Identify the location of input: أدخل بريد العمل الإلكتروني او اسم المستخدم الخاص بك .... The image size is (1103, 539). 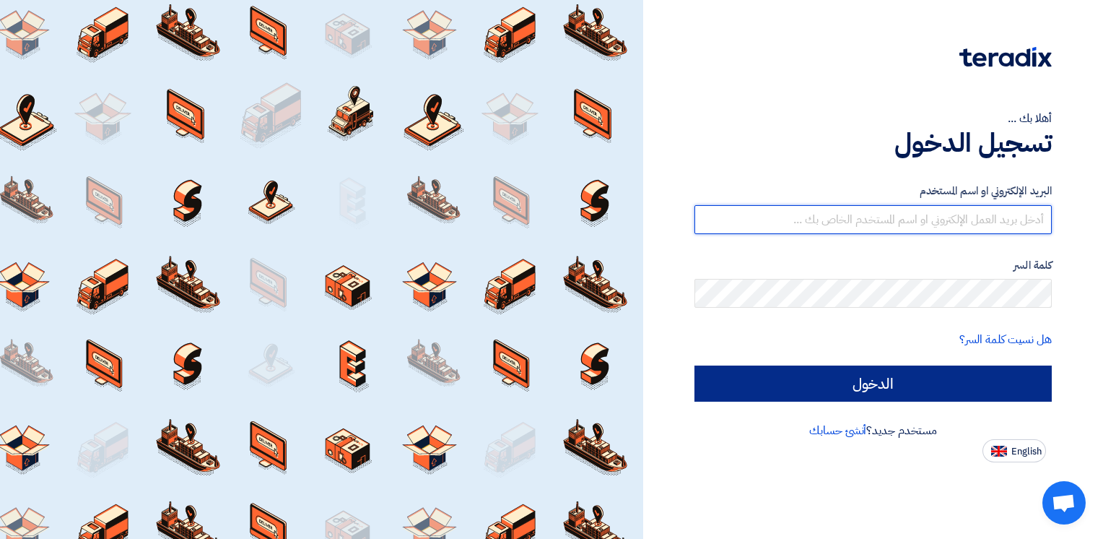
(873, 219).